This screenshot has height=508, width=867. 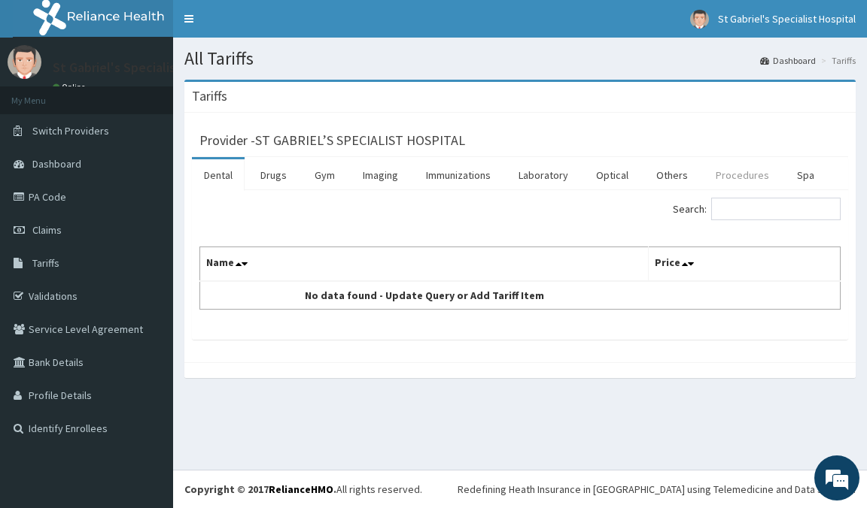 What do you see at coordinates (301, 490) in the screenshot?
I see `a: RelianceHMO` at bounding box center [301, 490].